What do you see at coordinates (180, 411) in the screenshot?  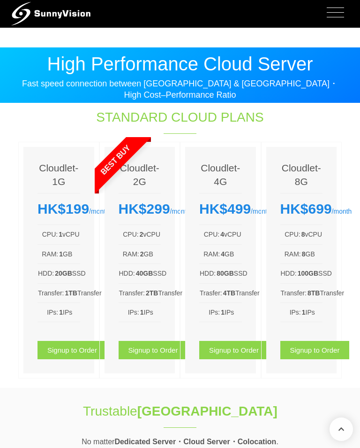 I see `h1: Trustable` at bounding box center [180, 411].